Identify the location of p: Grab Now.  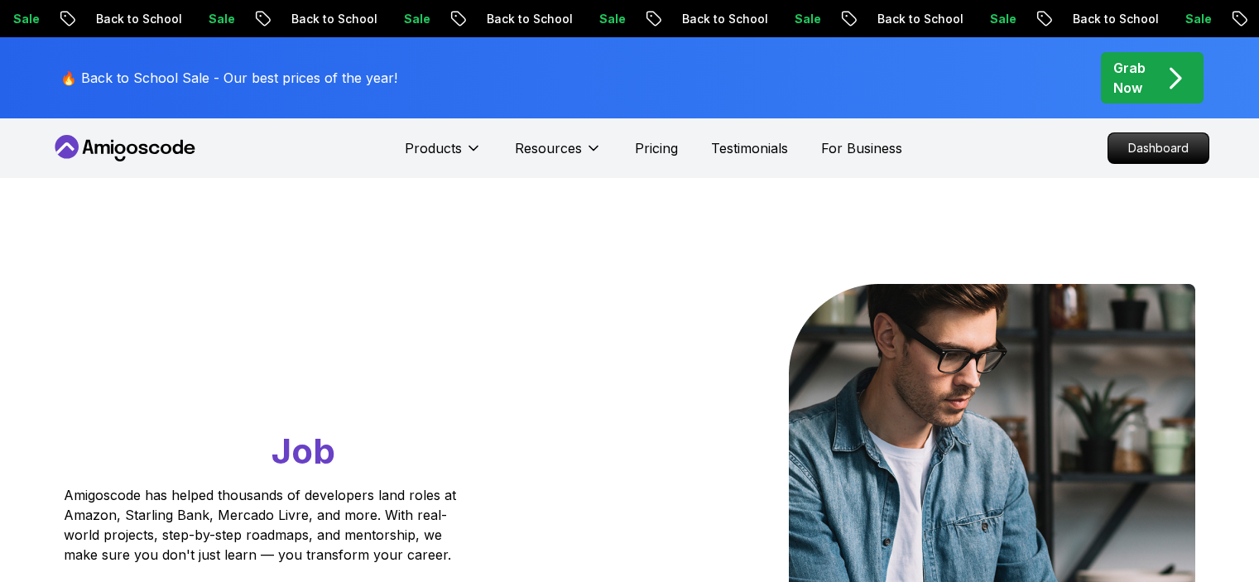
(1129, 78).